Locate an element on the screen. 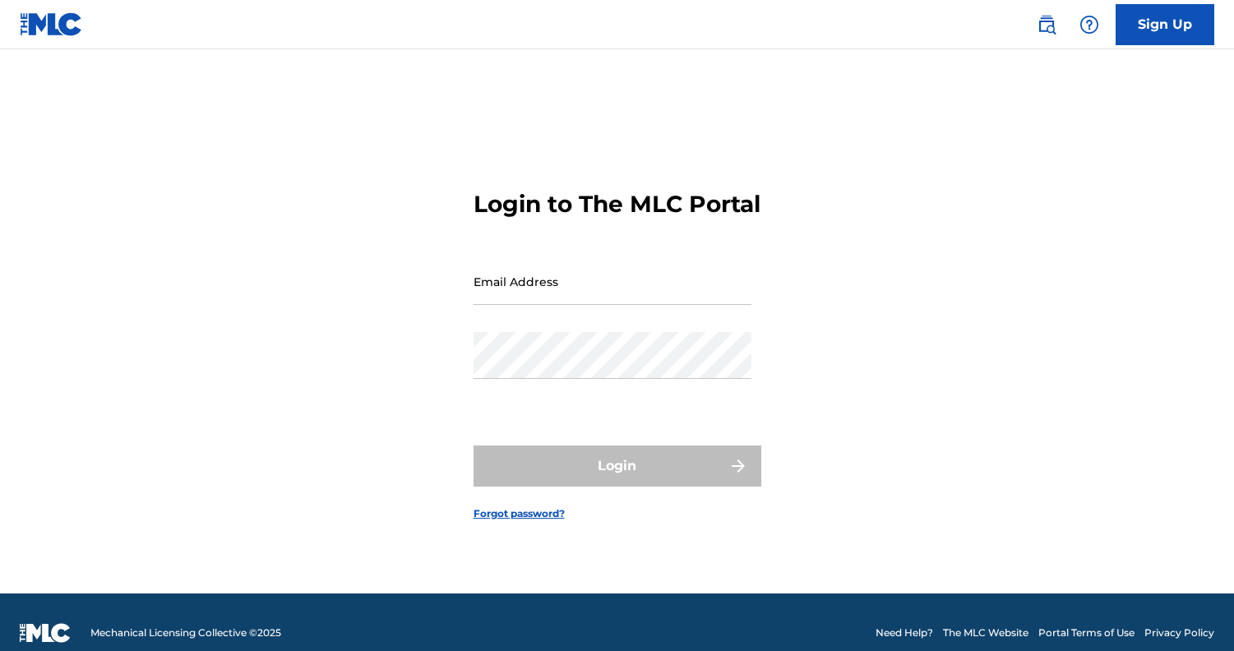  h3: Login to The MLC Portal is located at coordinates (617, 204).